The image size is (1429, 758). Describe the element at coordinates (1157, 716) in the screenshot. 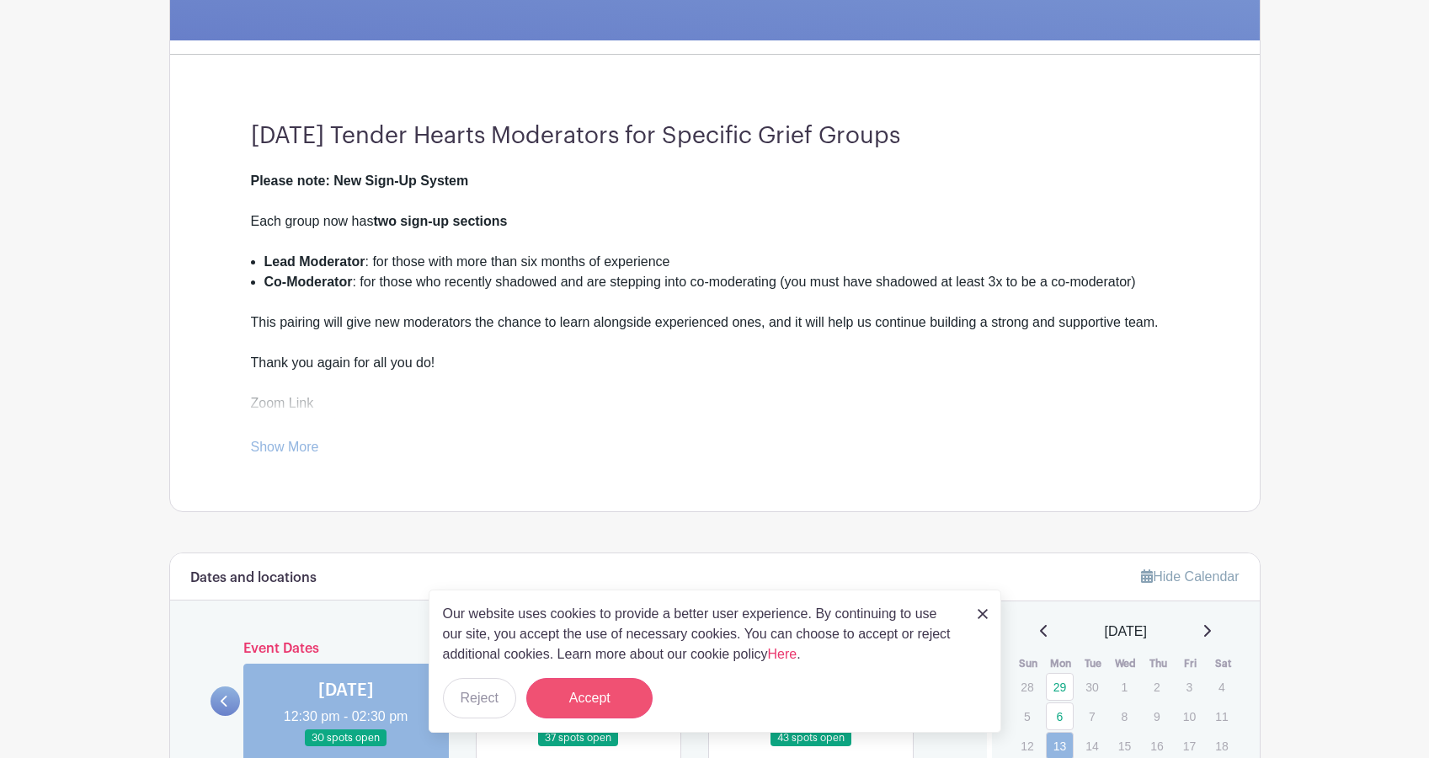

I see `p: 9` at that location.